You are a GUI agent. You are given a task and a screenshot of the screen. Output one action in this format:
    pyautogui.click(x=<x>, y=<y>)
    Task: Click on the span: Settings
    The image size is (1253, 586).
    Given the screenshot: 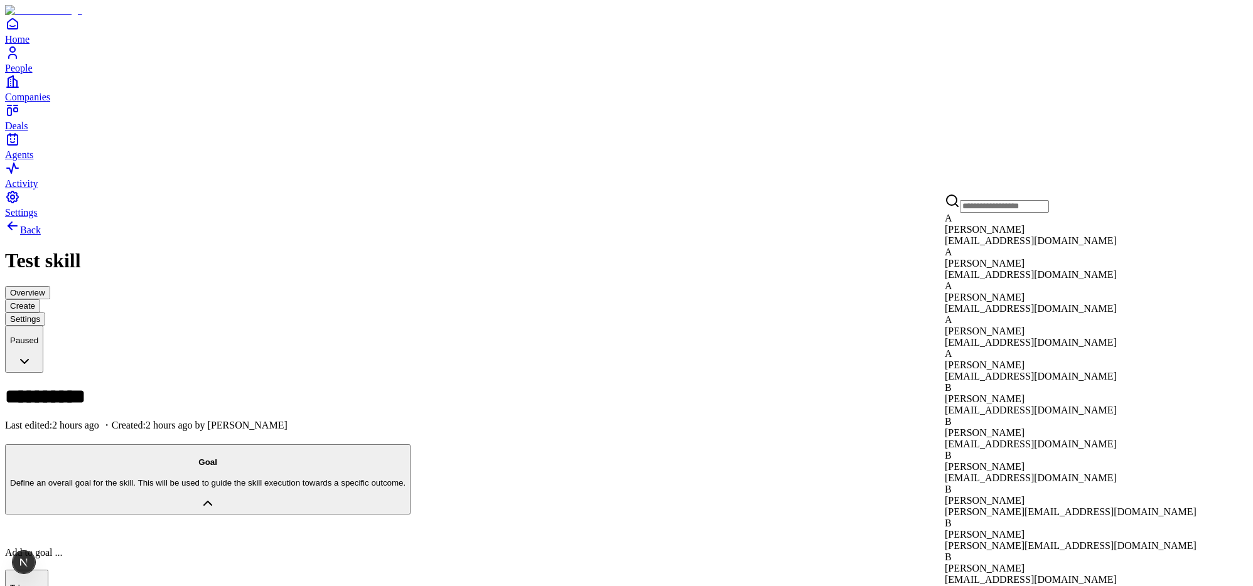 What is the action you would take?
    pyautogui.click(x=21, y=212)
    